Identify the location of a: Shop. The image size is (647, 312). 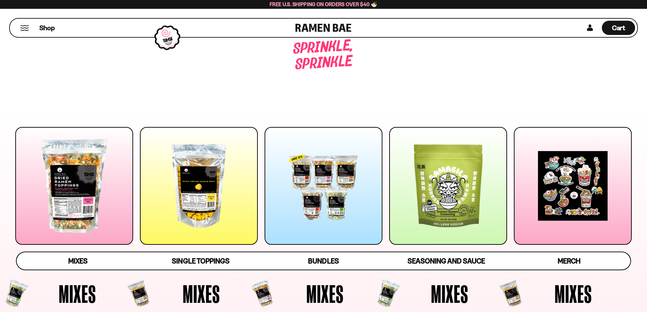
(47, 28).